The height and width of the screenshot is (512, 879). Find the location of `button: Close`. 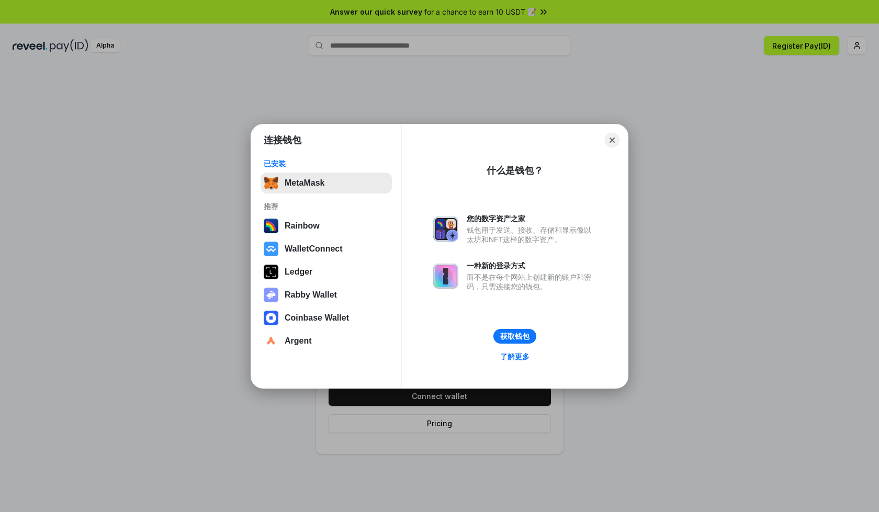

button: Close is located at coordinates (612, 140).